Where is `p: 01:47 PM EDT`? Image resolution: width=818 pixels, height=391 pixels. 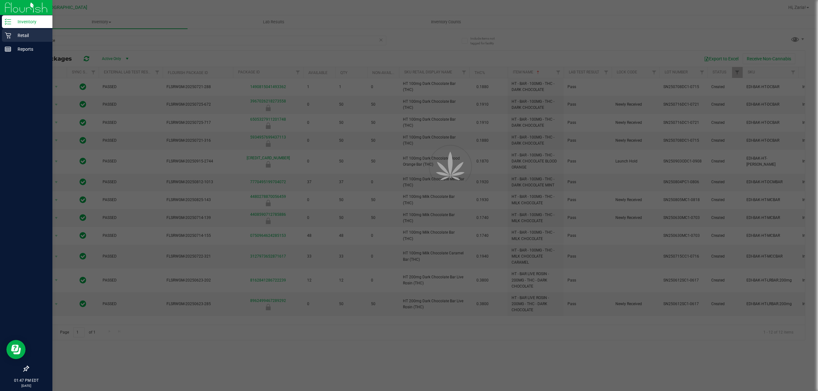
p: 01:47 PM EDT is located at coordinates (26, 381).